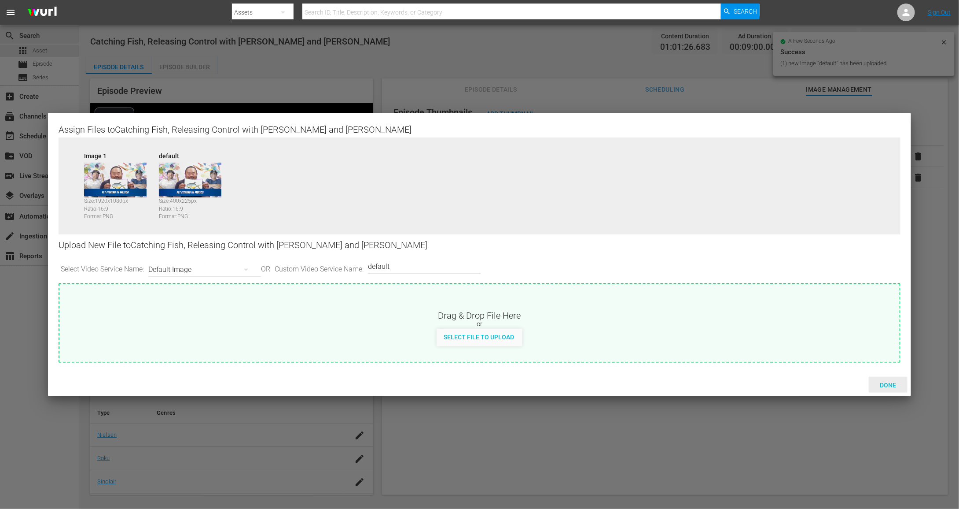 This screenshot has width=959, height=509. I want to click on button: Done, so click(889, 384).